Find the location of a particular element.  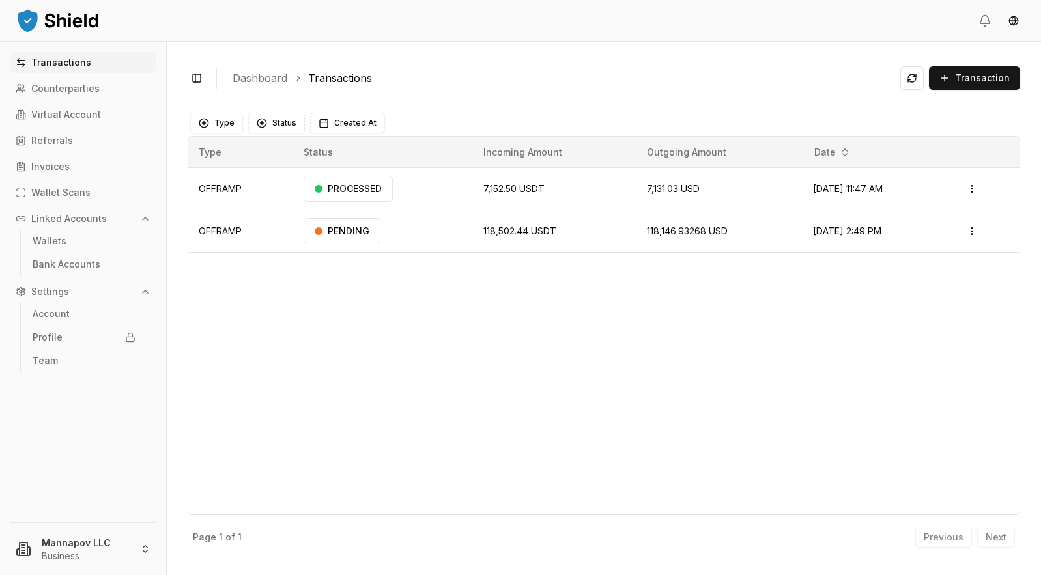

button: Settings is located at coordinates (83, 292).